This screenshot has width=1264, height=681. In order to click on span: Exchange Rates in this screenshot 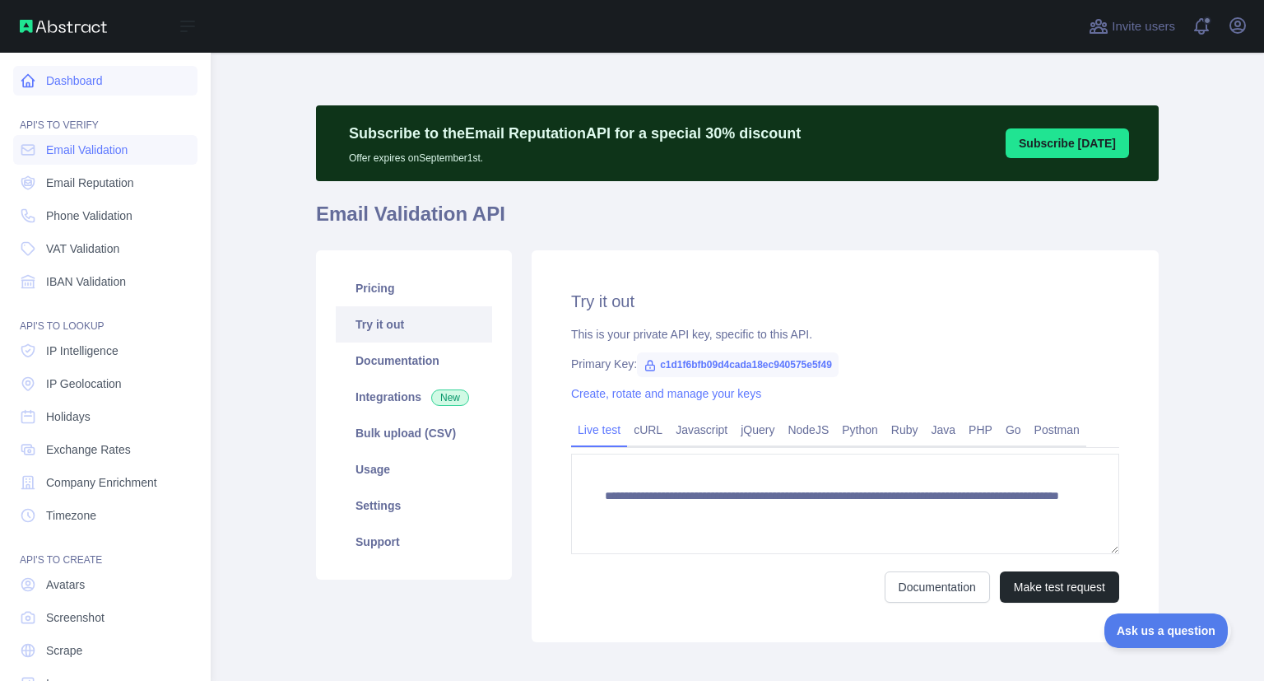, I will do `click(88, 449)`.